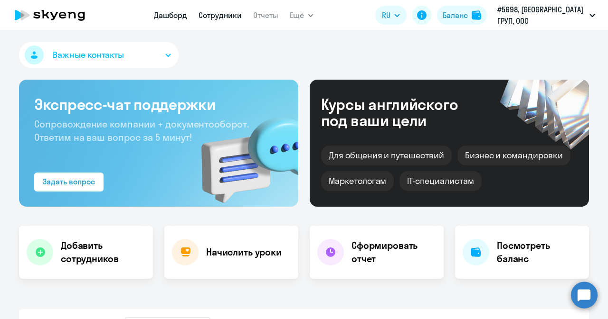 The width and height of the screenshot is (608, 319). I want to click on span: RU, so click(386, 15).